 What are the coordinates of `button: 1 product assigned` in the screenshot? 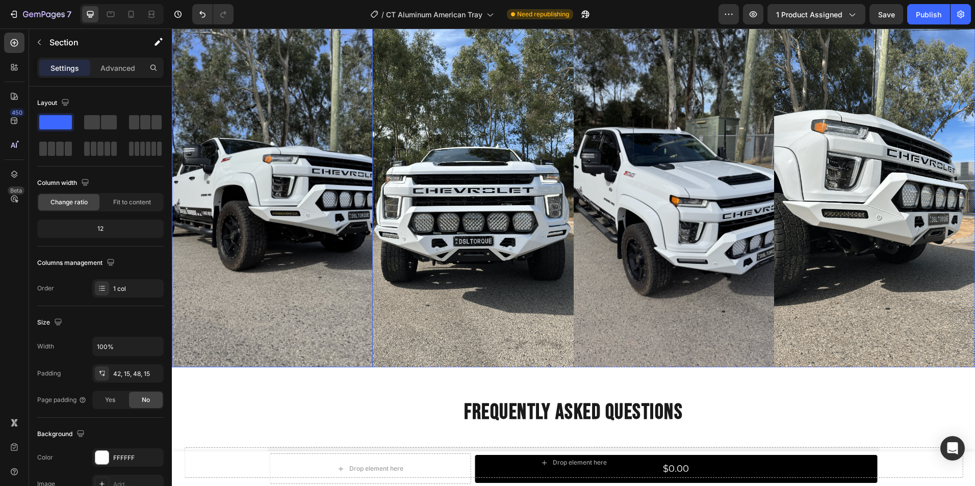 It's located at (816, 14).